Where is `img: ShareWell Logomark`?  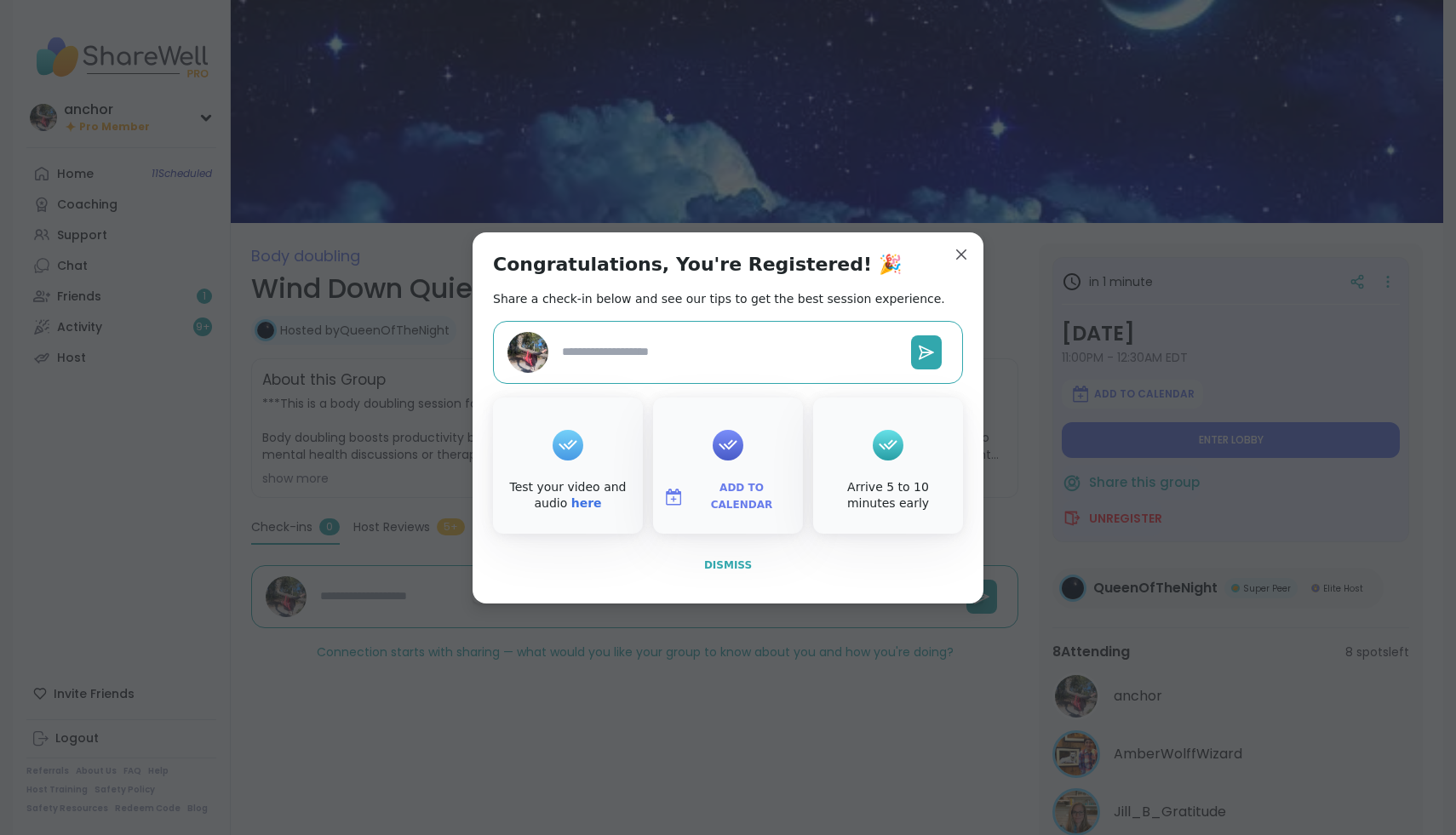
img: ShareWell Logomark is located at coordinates (673, 497).